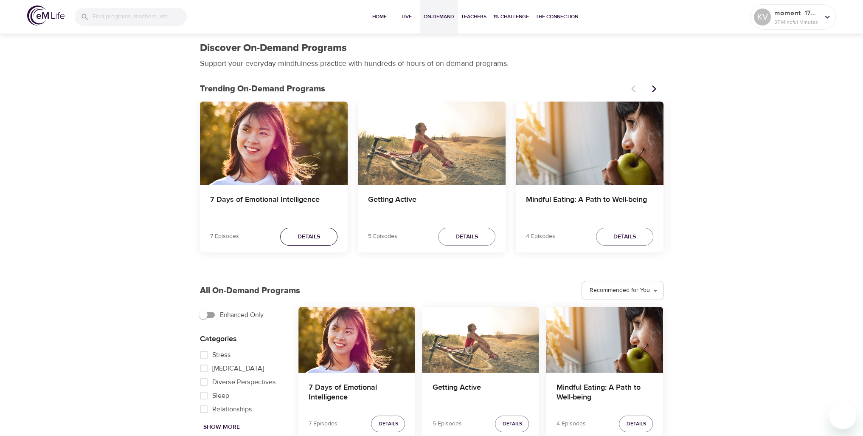 This screenshot has height=436, width=863. What do you see at coordinates (221, 395) in the screenshot?
I see `span: Sleep` at bounding box center [221, 395].